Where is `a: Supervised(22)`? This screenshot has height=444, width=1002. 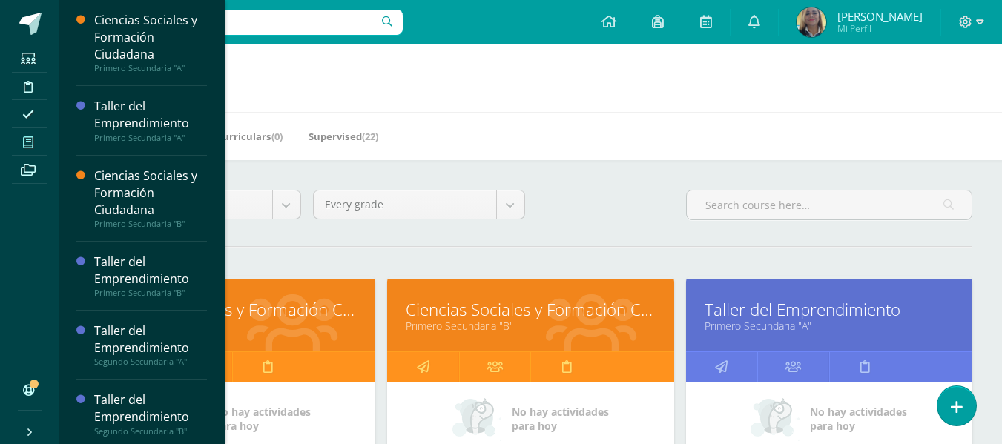 a: Supervised(22) is located at coordinates (344, 137).